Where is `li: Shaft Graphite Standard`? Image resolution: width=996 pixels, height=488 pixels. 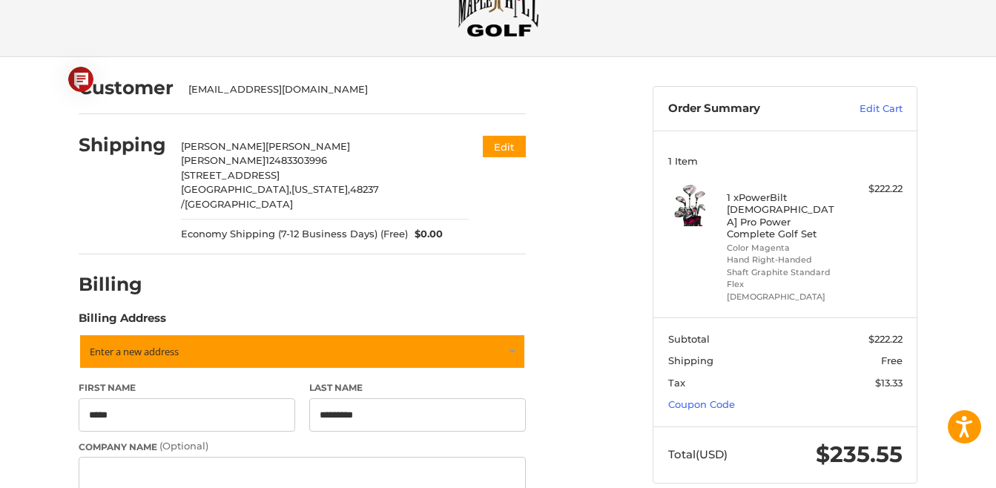
li: Shaft Graphite Standard is located at coordinates (783, 272).